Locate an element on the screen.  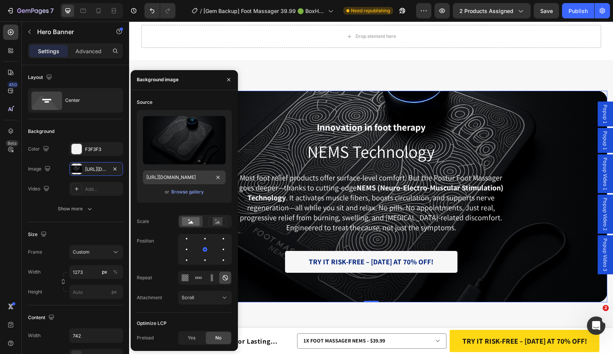
div: Background is located at coordinates (41, 131).